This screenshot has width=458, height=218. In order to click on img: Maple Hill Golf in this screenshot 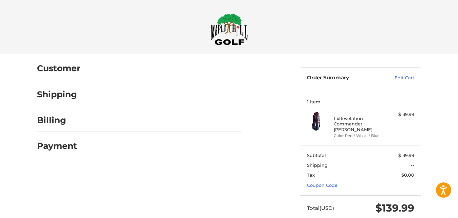, I will do `click(229, 29)`.